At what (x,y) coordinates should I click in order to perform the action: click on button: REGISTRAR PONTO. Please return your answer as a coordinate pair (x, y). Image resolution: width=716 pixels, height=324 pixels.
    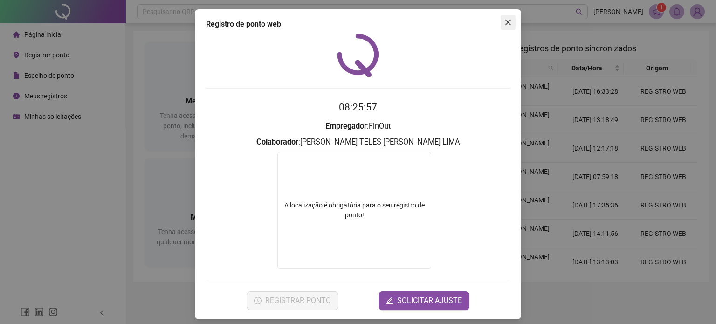
    Looking at the image, I should click on (292, 300).